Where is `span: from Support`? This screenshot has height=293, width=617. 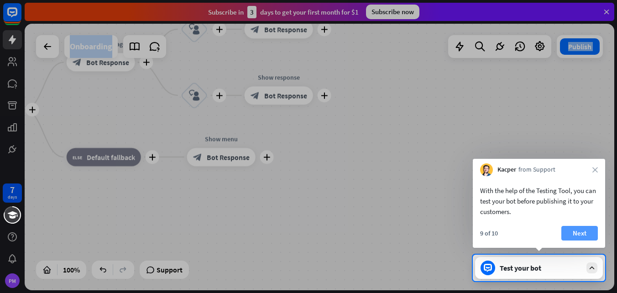 span: from Support is located at coordinates (537, 170).